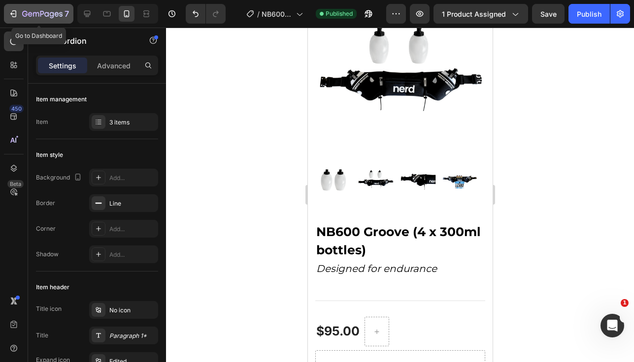 The width and height of the screenshot is (634, 362). I want to click on div: Corner, so click(46, 229).